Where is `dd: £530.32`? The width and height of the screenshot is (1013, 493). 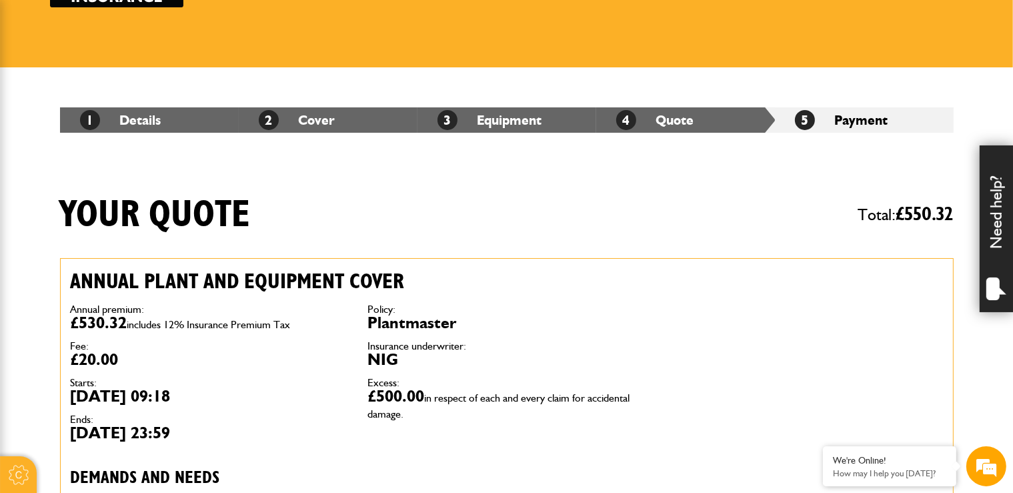 dd: £530.32 is located at coordinates (209, 323).